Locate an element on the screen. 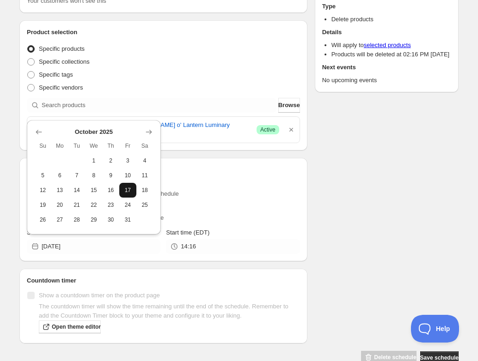 The image size is (478, 361). button: Tuesday October 7 2025 is located at coordinates (77, 176).